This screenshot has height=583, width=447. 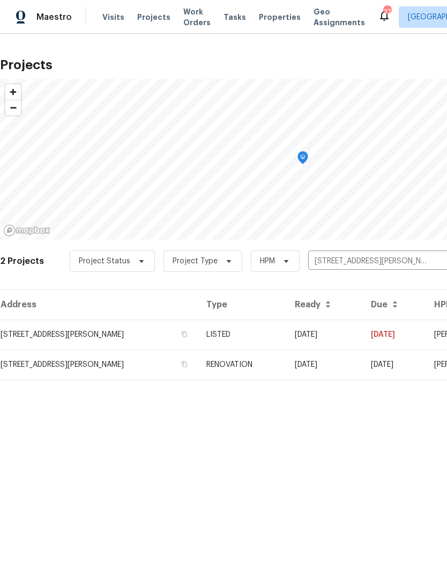 What do you see at coordinates (268, 261) in the screenshot?
I see `span: HPM` at bounding box center [268, 261].